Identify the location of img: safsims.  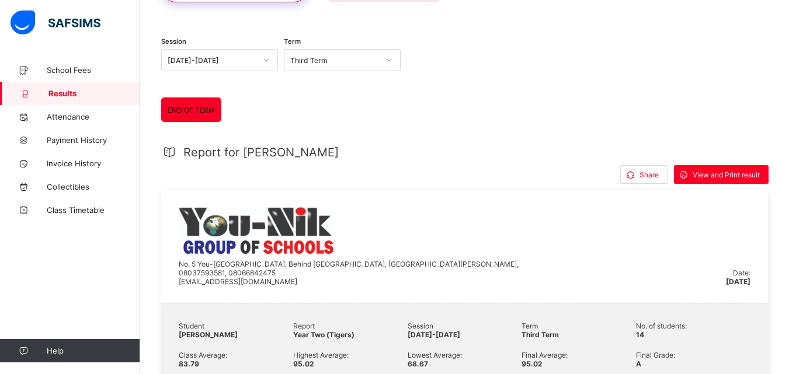
(55, 23).